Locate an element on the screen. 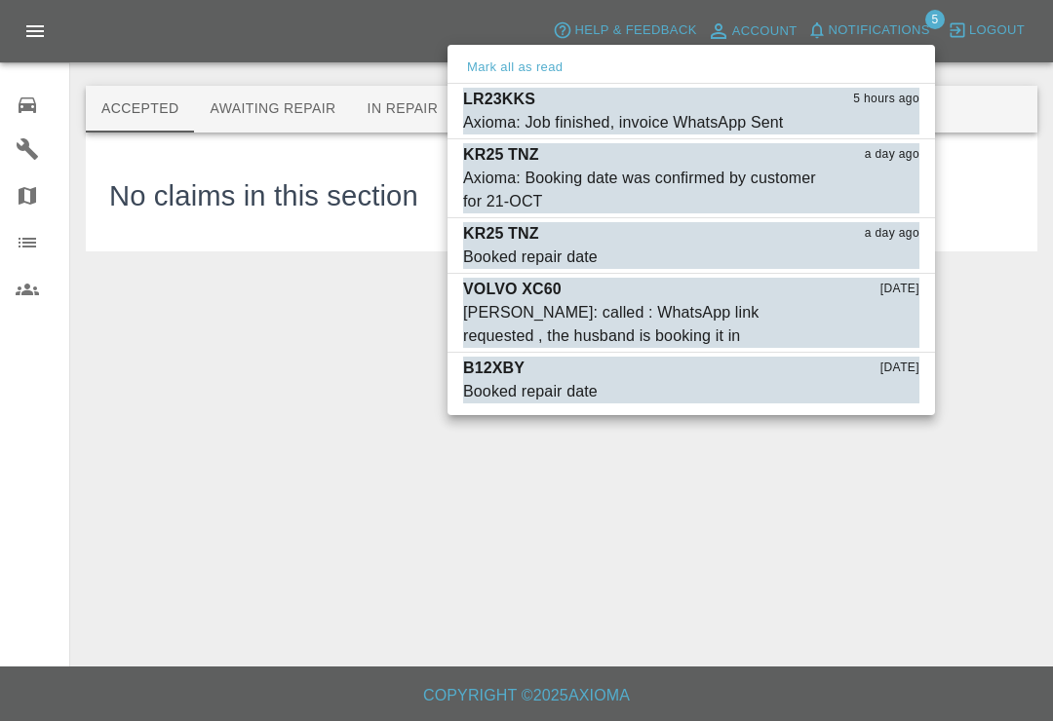 Image resolution: width=1053 pixels, height=721 pixels. button: Mark all as read is located at coordinates (515, 67).